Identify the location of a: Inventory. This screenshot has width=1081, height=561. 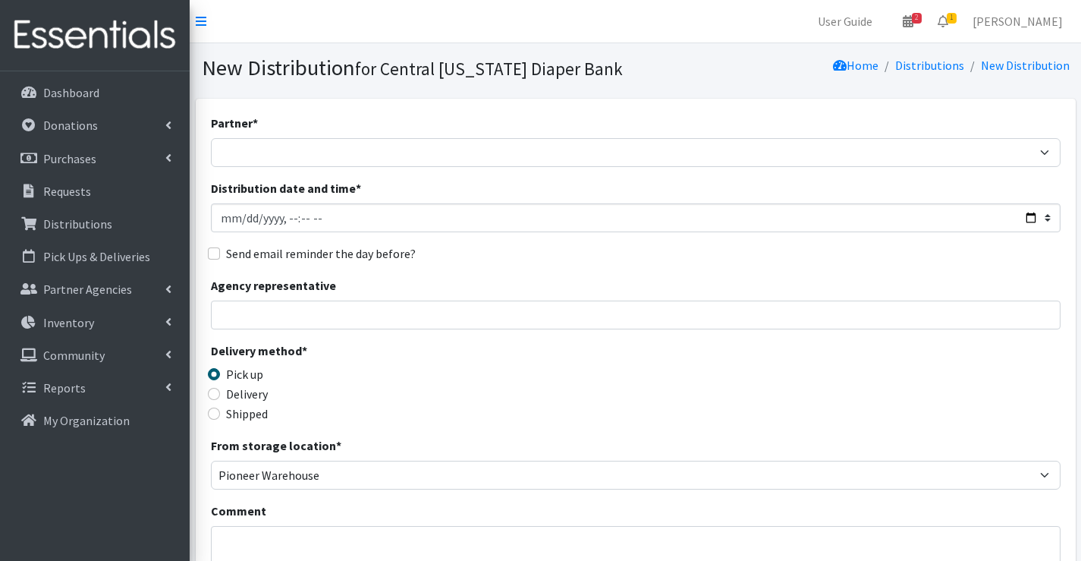
(95, 322).